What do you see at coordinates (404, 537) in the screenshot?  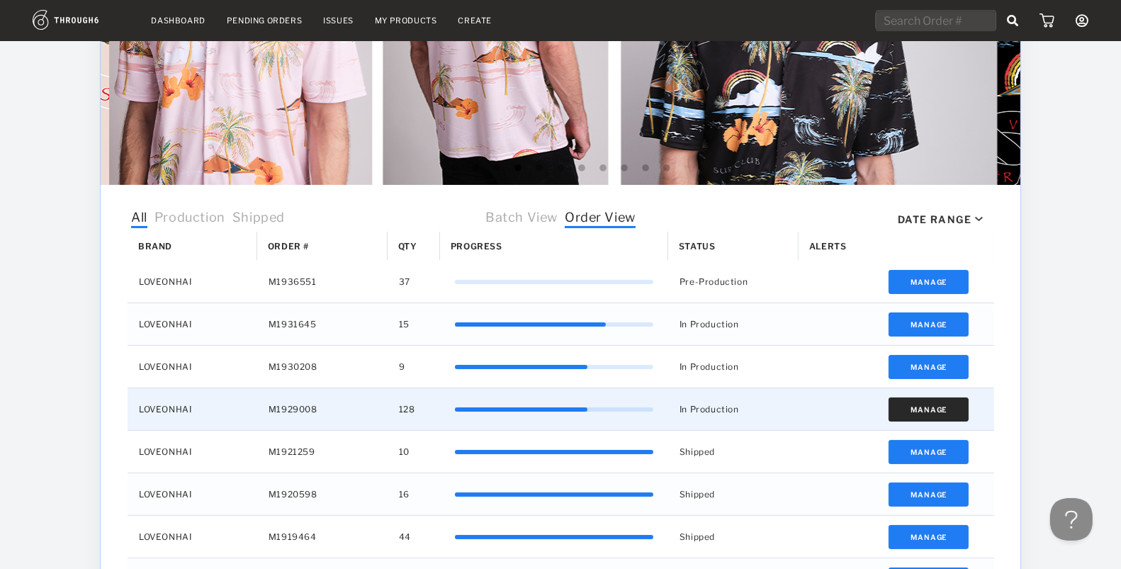 I see `span: 44` at bounding box center [404, 537].